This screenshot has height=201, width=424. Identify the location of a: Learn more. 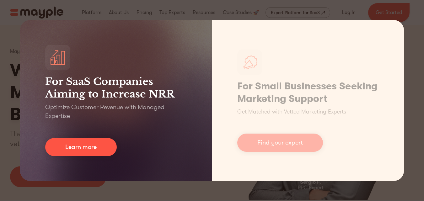
(81, 147).